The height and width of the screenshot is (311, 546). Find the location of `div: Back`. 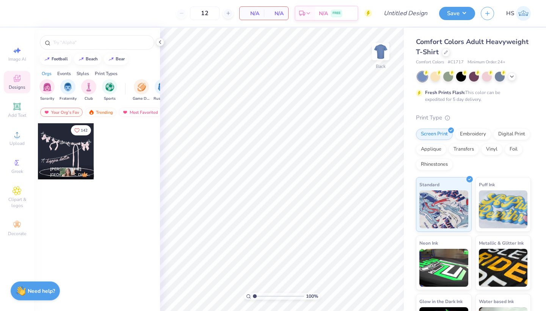

div: Back is located at coordinates (380, 66).